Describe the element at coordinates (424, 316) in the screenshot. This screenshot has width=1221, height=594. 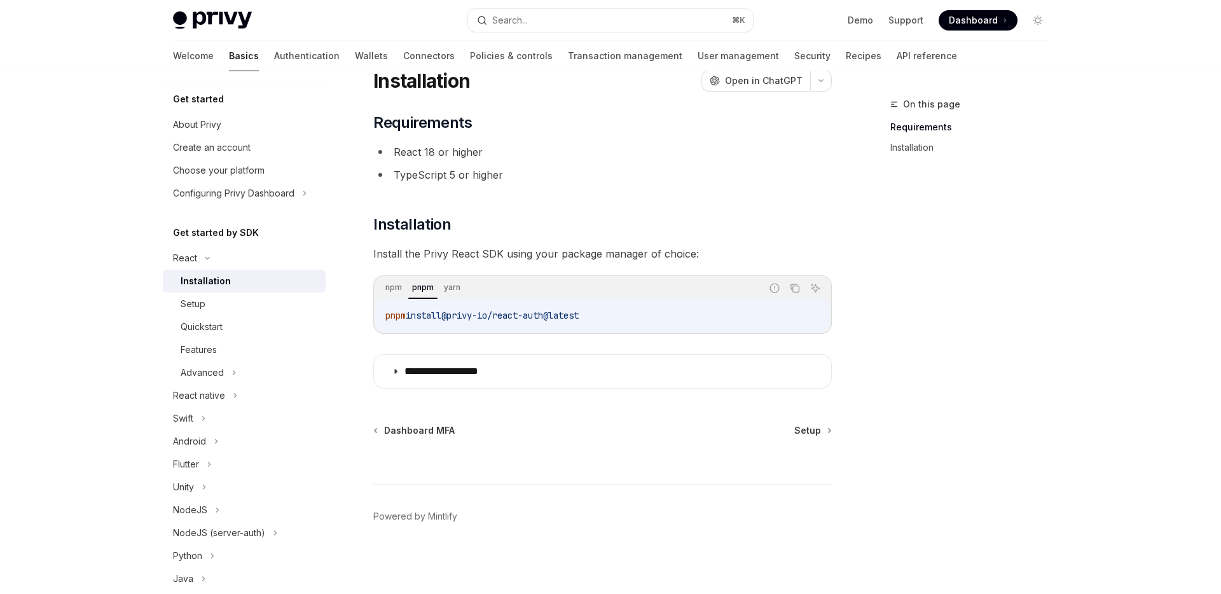
I see `span: install` at that location.